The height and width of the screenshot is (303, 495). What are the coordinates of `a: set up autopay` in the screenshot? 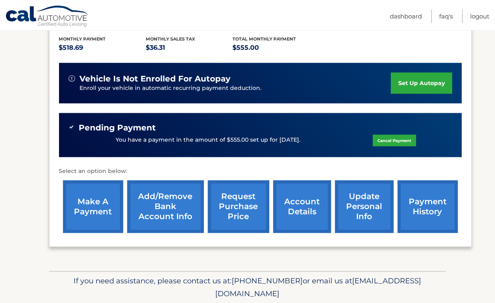 It's located at (422, 83).